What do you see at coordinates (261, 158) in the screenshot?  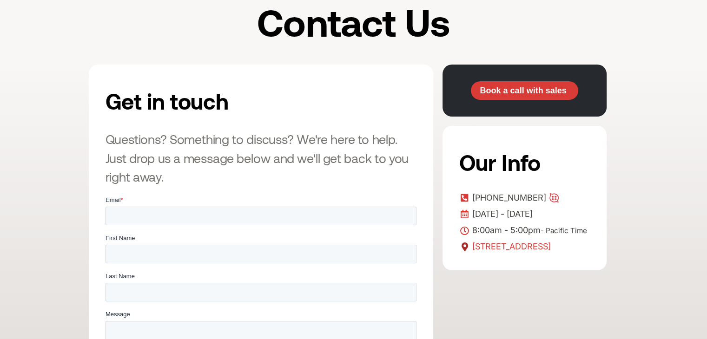 I see `h3: Questions? Something to discuss? We're here to help. Just drop us a message below and we'll get b...` at bounding box center [261, 158].